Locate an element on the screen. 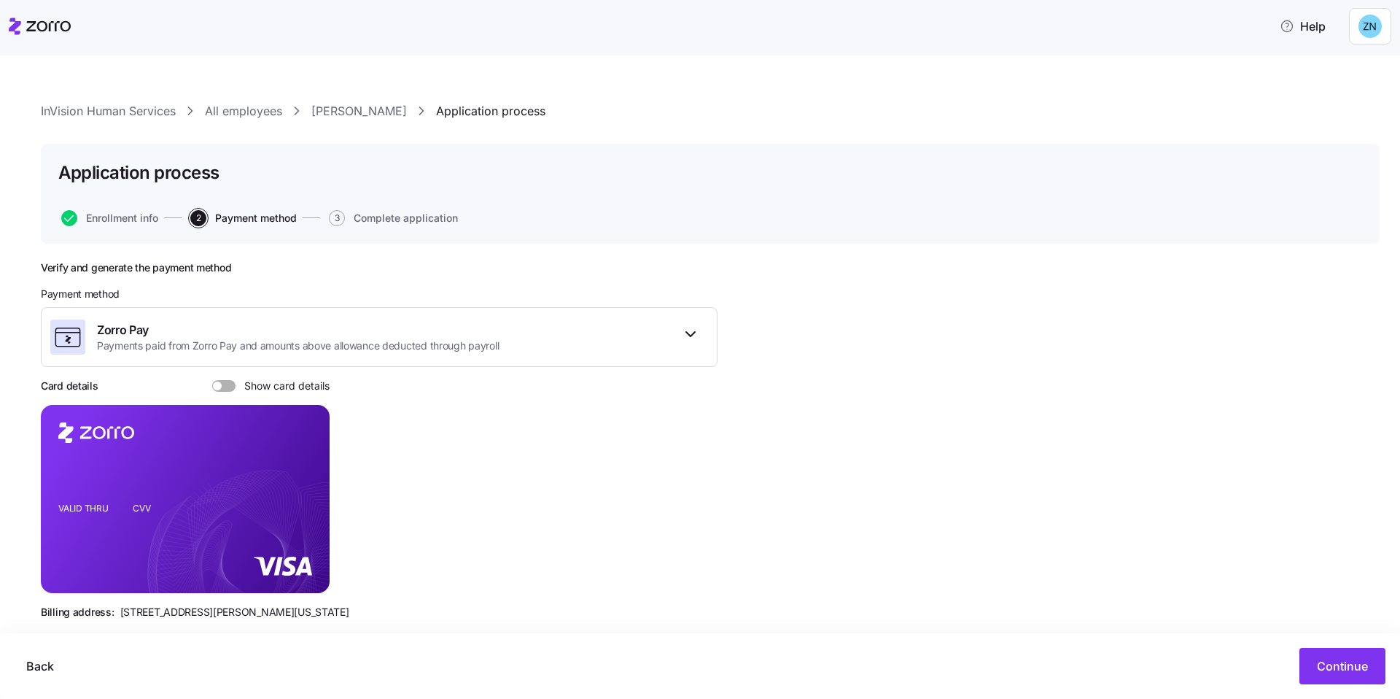 Image resolution: width=1400 pixels, height=699 pixels. h1: Application process is located at coordinates (139, 172).